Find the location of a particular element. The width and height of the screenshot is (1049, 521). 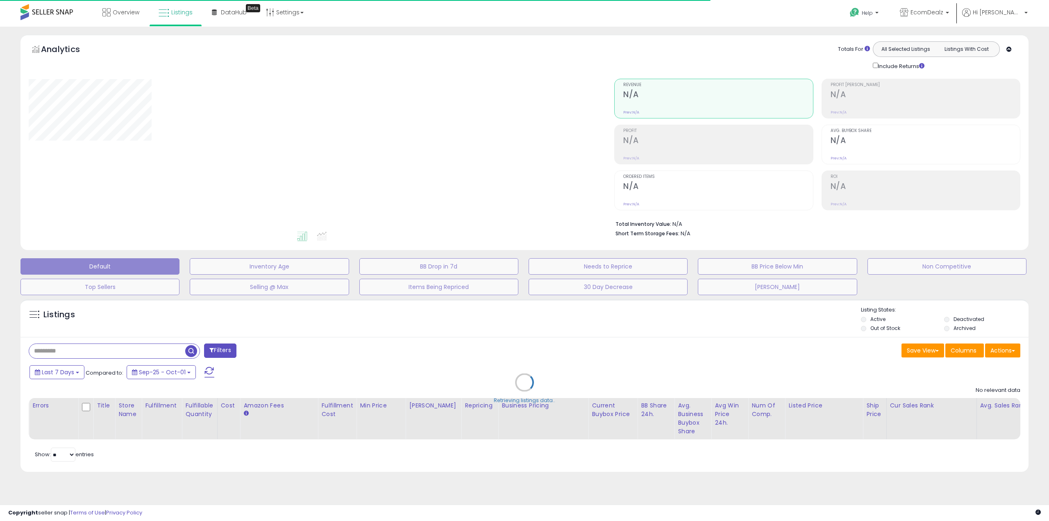

span: Ordered Items is located at coordinates (718, 177).